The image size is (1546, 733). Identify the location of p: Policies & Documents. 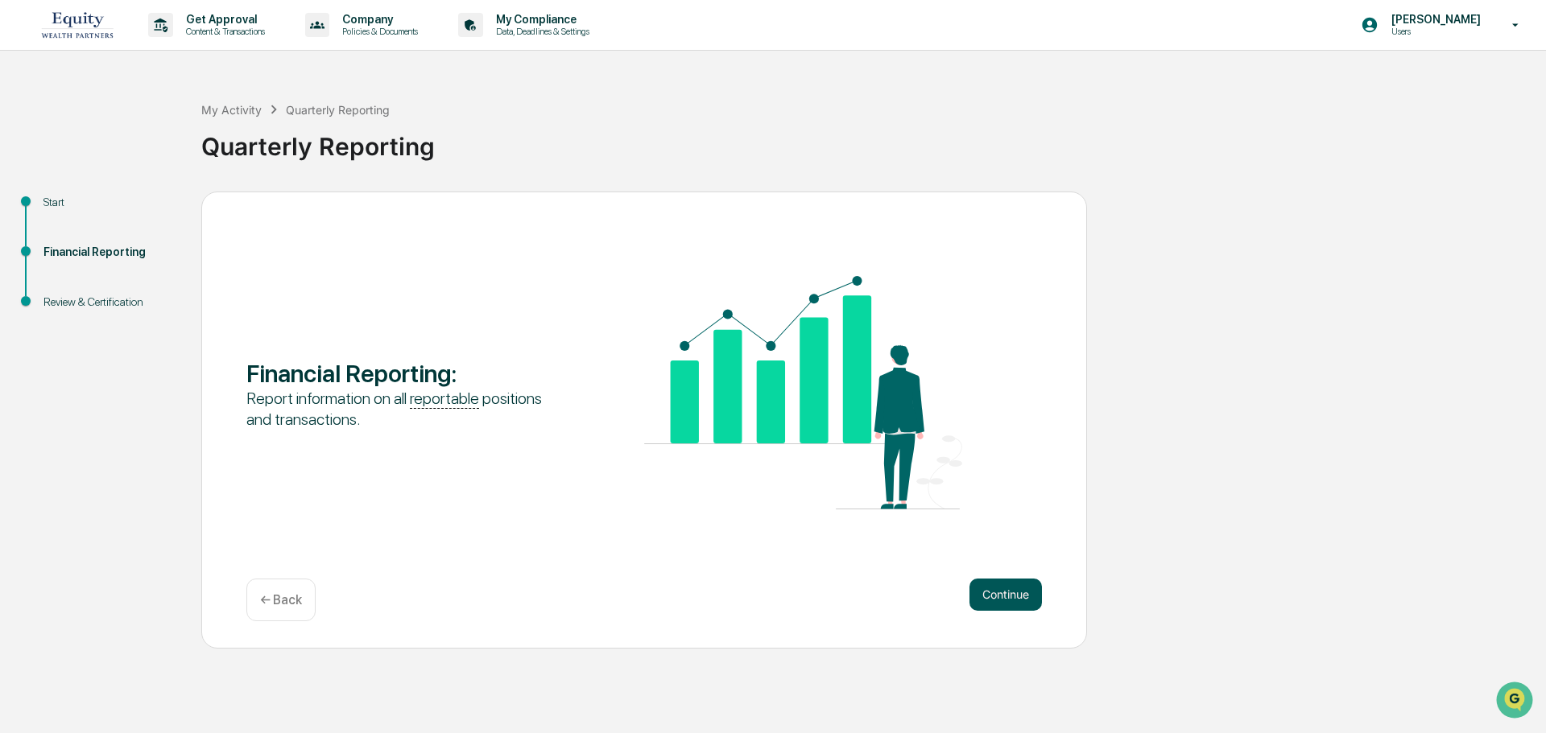
(378, 31).